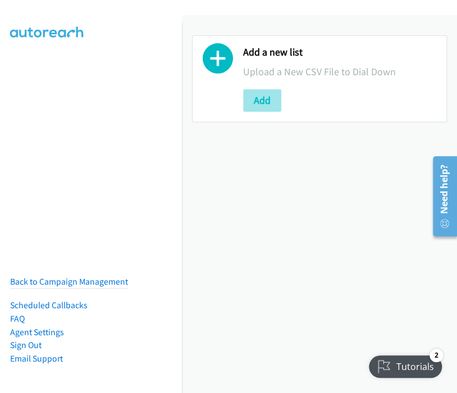  Describe the element at coordinates (49, 305) in the screenshot. I see `a: Scheduled Callbacks` at that location.